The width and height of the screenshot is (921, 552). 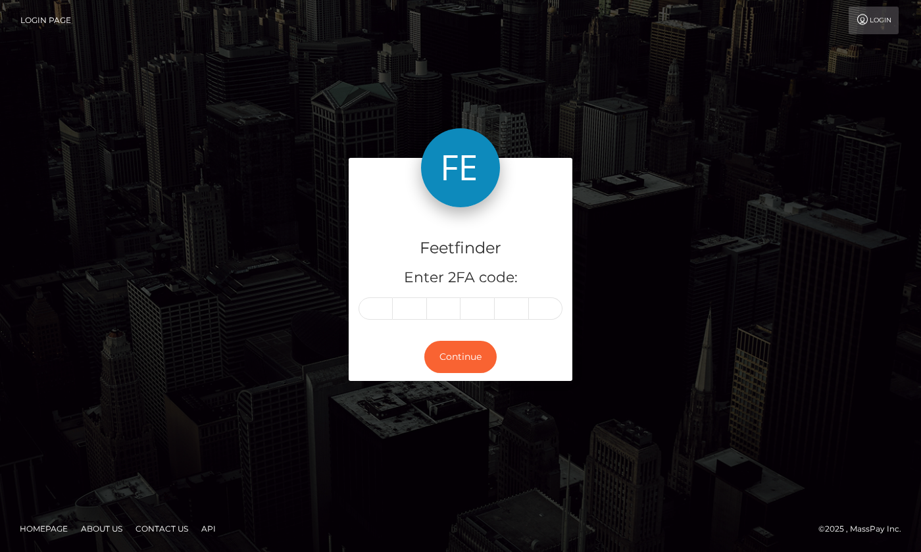 I want to click on a: API, so click(x=208, y=528).